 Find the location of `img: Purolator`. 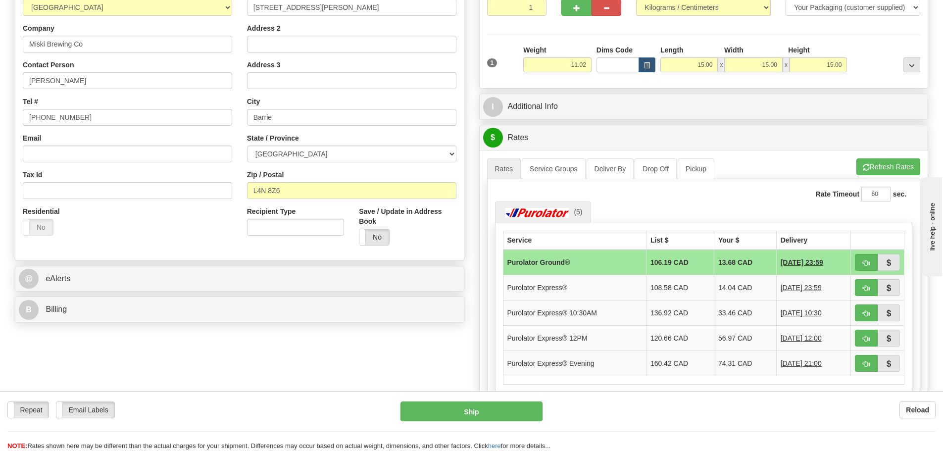

img: Purolator is located at coordinates (538, 213).